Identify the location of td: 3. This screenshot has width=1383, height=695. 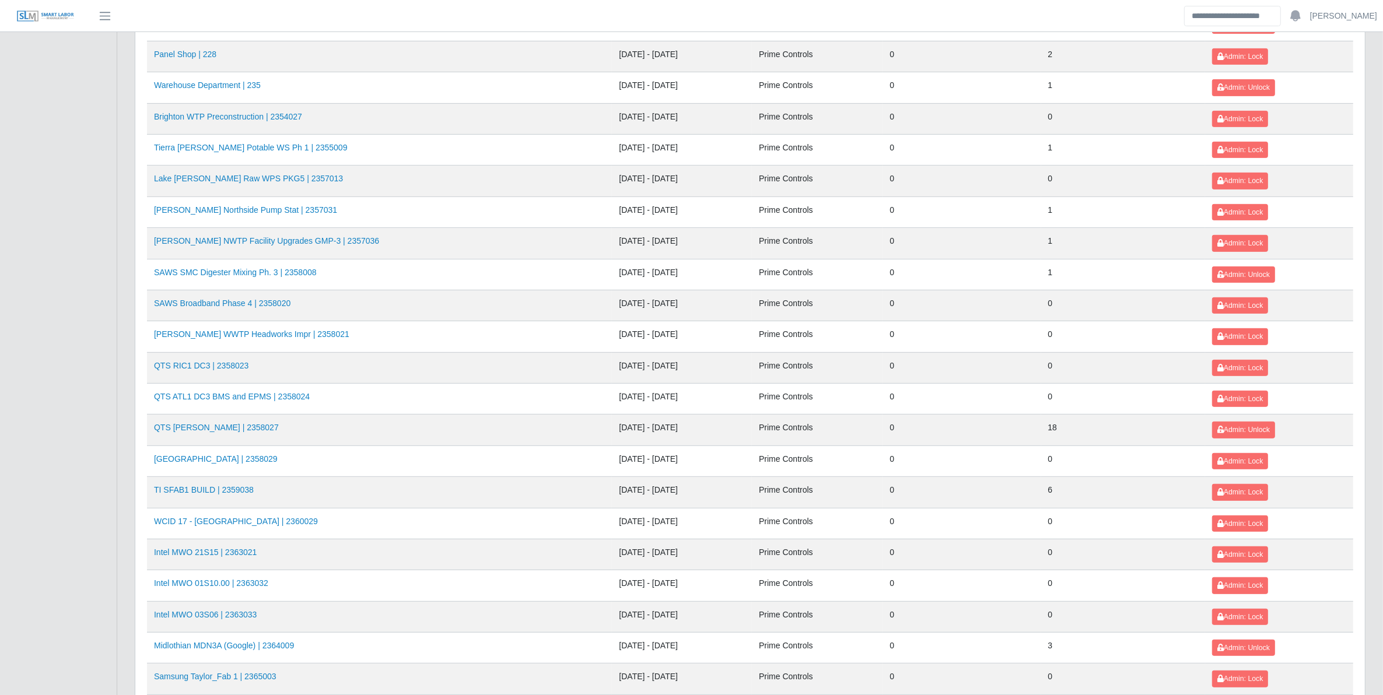
(1123, 648).